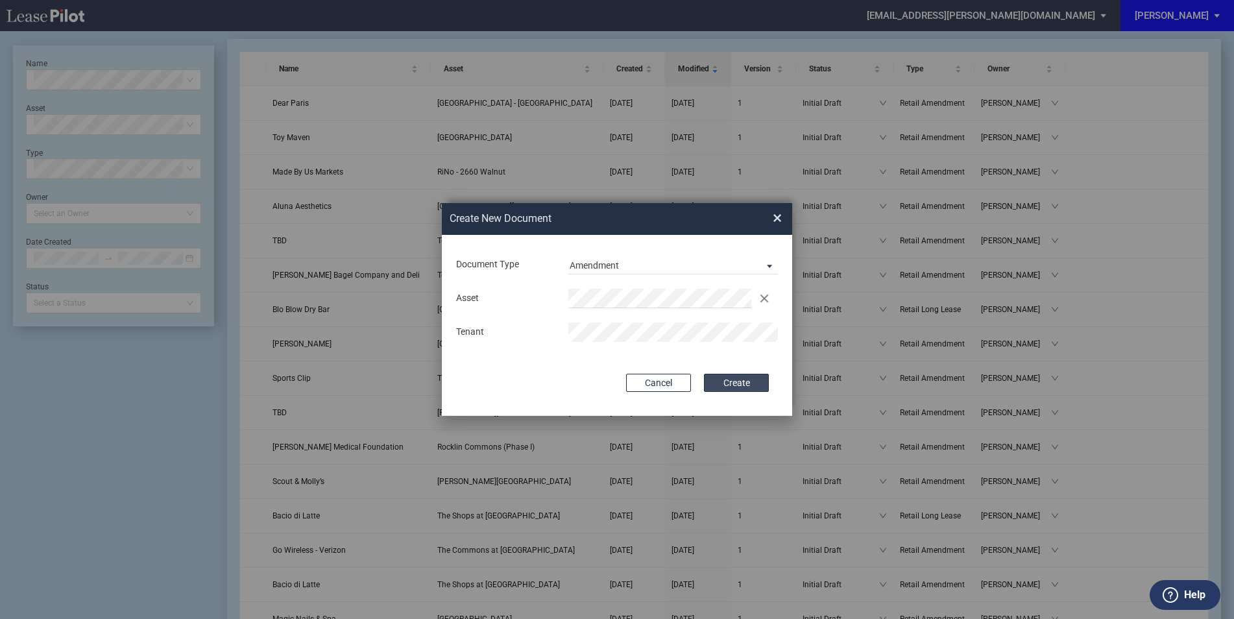 The image size is (1234, 619). I want to click on label: Help, so click(1195, 595).